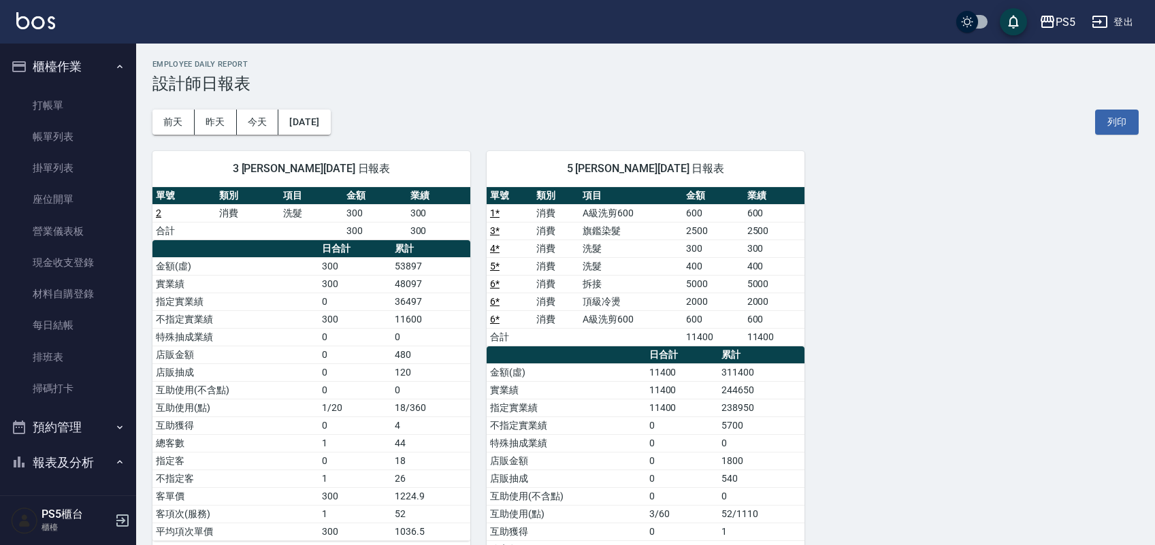 Image resolution: width=1155 pixels, height=545 pixels. Describe the element at coordinates (774, 337) in the screenshot. I see `td: 11400` at that location.